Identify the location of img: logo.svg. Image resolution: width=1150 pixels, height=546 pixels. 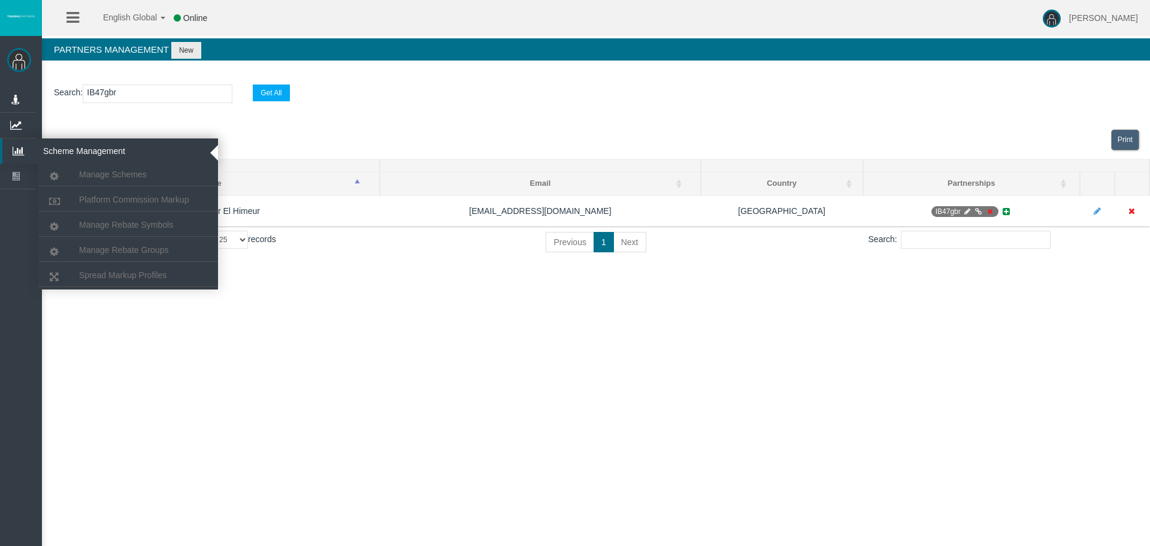
(21, 16).